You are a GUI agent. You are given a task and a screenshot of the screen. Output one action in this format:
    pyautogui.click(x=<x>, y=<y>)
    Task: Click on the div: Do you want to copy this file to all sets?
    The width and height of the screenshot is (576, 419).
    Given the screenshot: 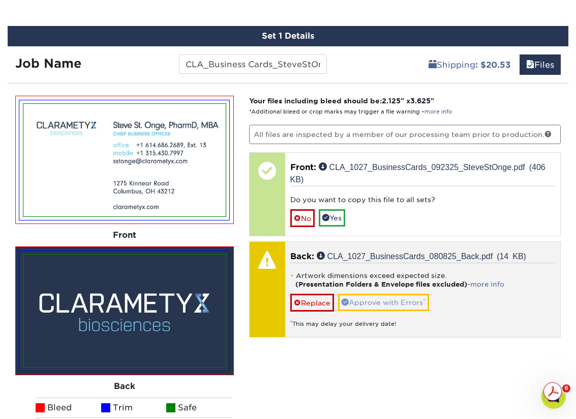 What is the action you would take?
    pyautogui.click(x=423, y=201)
    